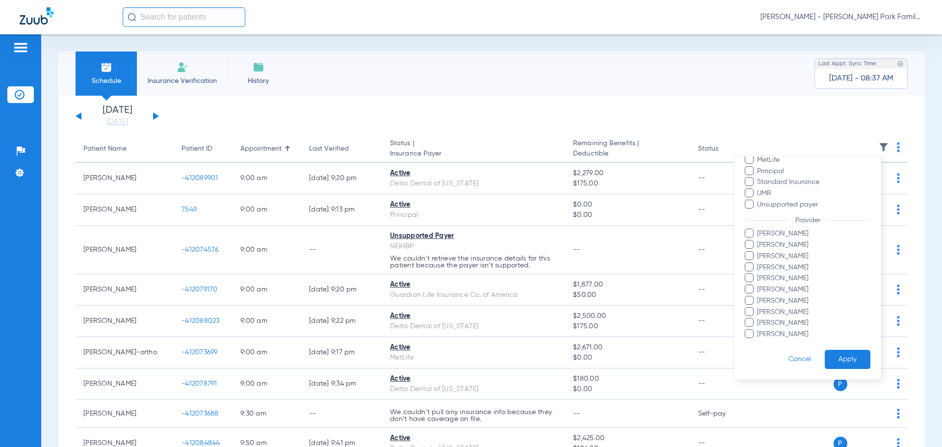 The height and width of the screenshot is (447, 942). Describe the element at coordinates (807, 220) in the screenshot. I see `span: Provider` at that location.